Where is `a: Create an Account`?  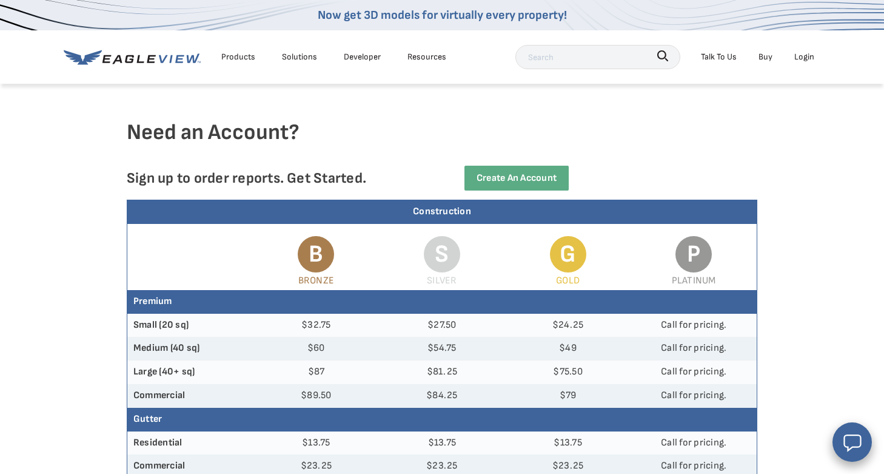
a: Create an Account is located at coordinates (517, 178).